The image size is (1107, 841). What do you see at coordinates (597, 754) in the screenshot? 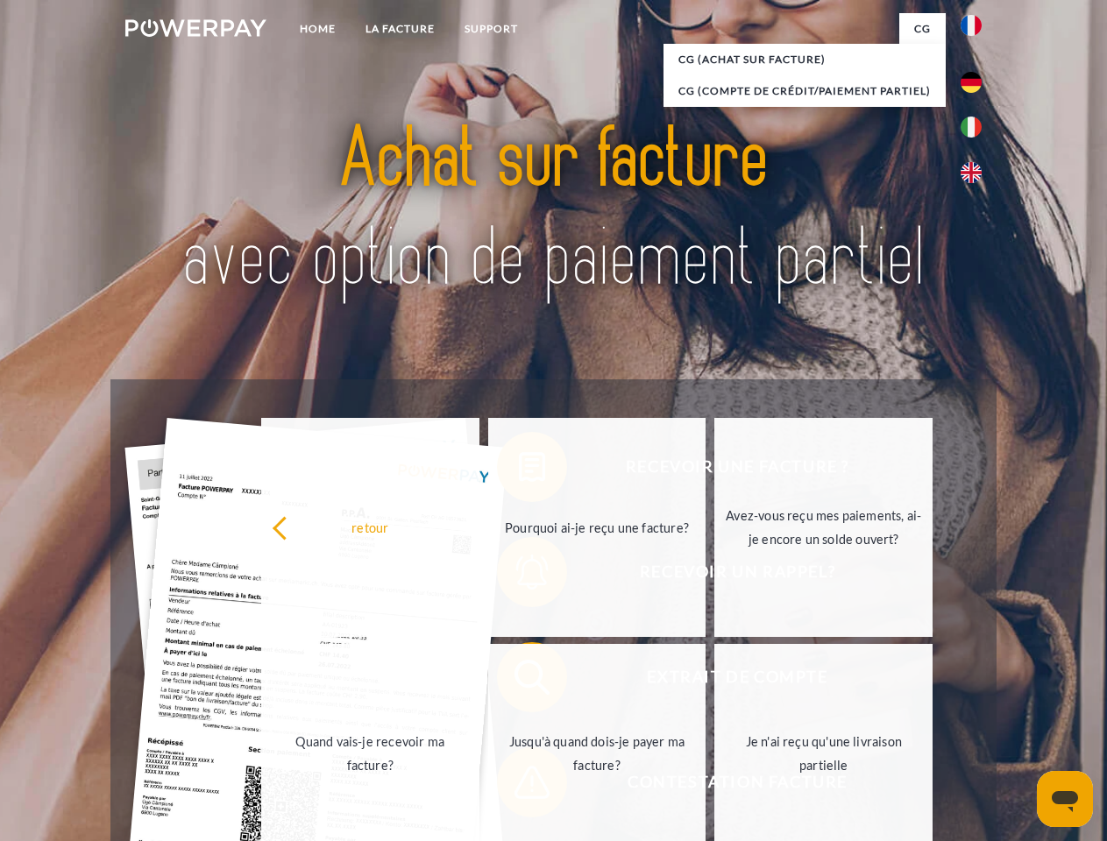
I see `div: Jusqu'à quand dois-je payer ma facture?` at bounding box center [597, 754].